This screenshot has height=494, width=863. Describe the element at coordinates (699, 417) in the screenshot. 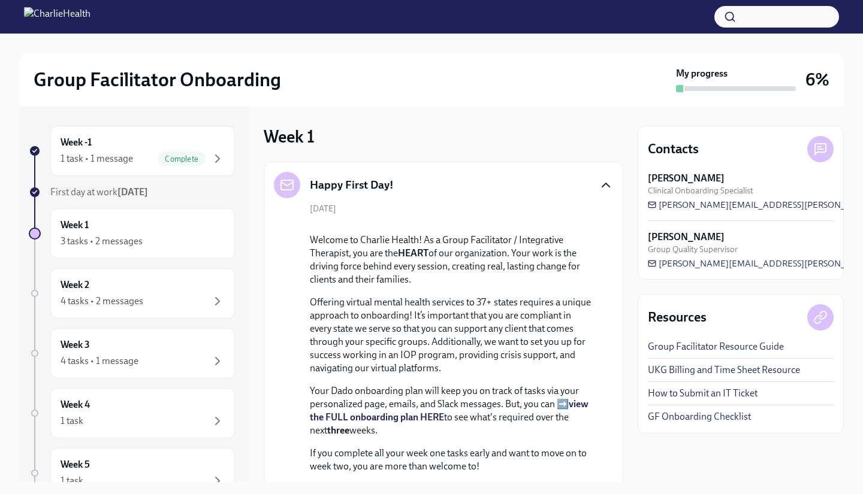

I see `a: GF Onboarding Checklist` at that location.